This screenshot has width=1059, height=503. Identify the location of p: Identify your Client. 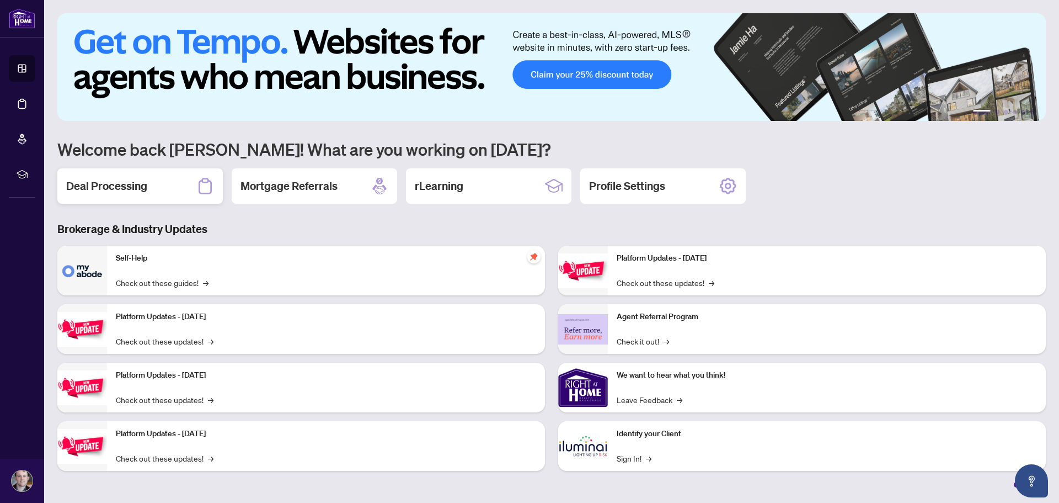
(827, 434).